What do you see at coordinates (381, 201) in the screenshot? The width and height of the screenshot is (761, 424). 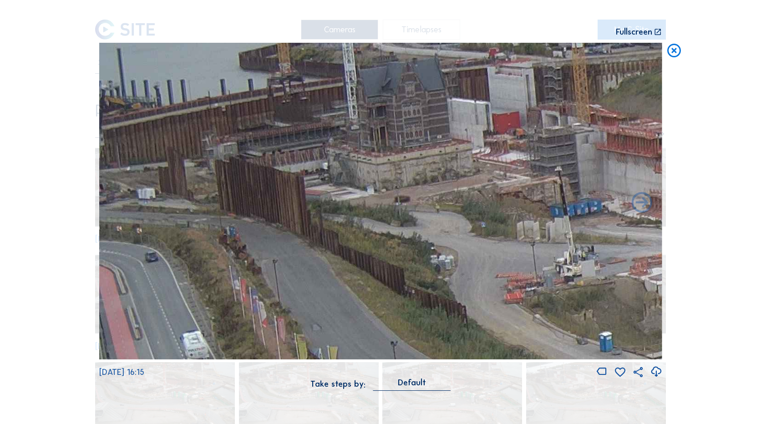 I see `img: Image` at bounding box center [381, 201].